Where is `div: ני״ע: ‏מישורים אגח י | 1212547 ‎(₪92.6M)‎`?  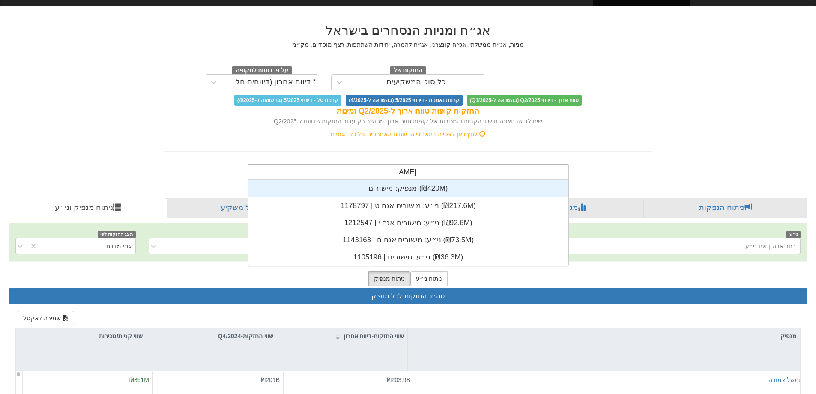 div: ני״ע: ‏מישורים אגח י | 1212547 ‎(₪92.6M)‎ is located at coordinates (408, 223).